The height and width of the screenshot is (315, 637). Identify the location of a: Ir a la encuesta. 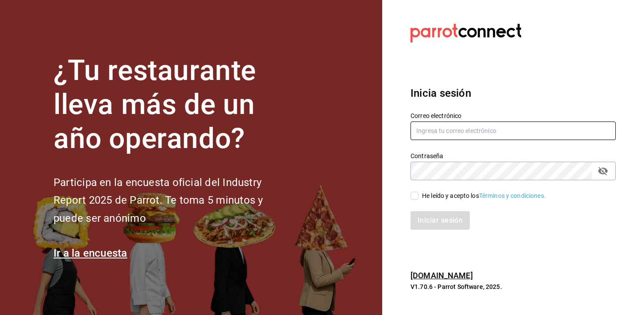
(90, 253).